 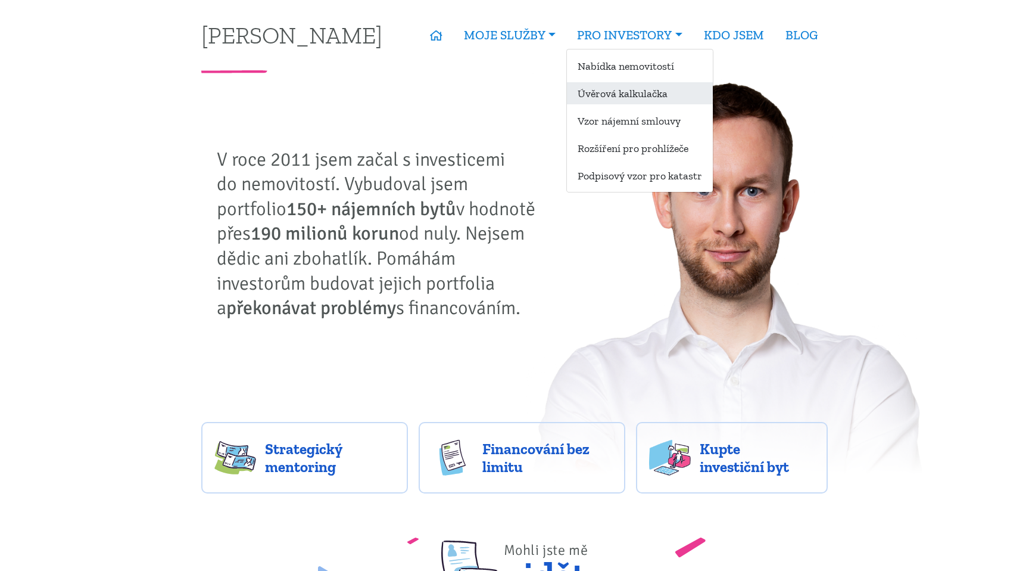 I want to click on a: Podpisový vzor pro katastr, so click(x=640, y=175).